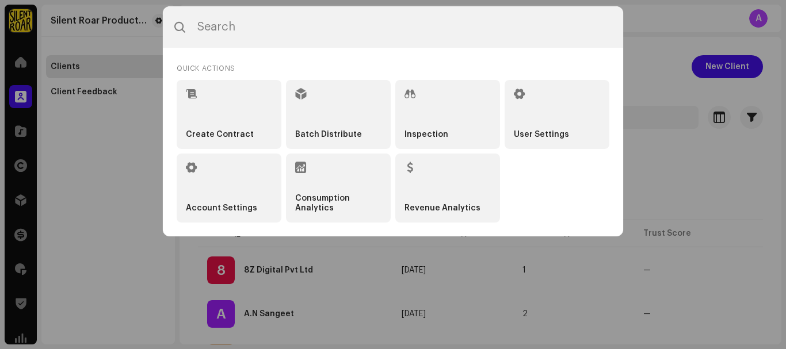 This screenshot has height=349, width=786. Describe the element at coordinates (329, 135) in the screenshot. I see `strong: Batch Distribute` at that location.